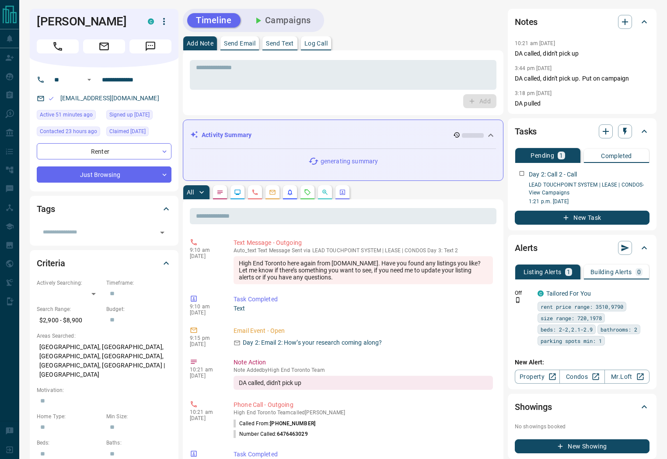  Describe the element at coordinates (238, 192) in the screenshot. I see `svg: Lead Browsing Activity` at that location.